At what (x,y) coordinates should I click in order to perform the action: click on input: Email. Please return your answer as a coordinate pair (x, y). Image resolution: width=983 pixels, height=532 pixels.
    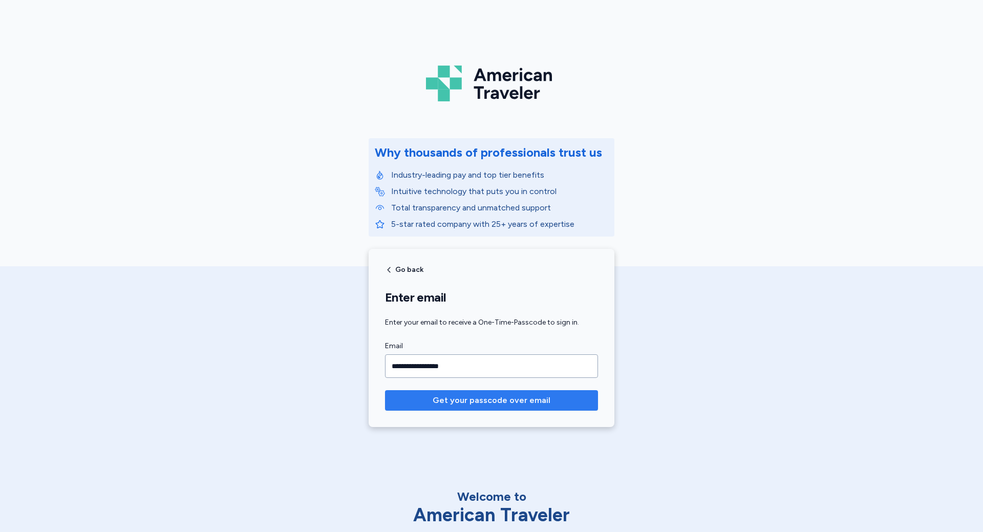
    Looking at the image, I should click on (492, 366).